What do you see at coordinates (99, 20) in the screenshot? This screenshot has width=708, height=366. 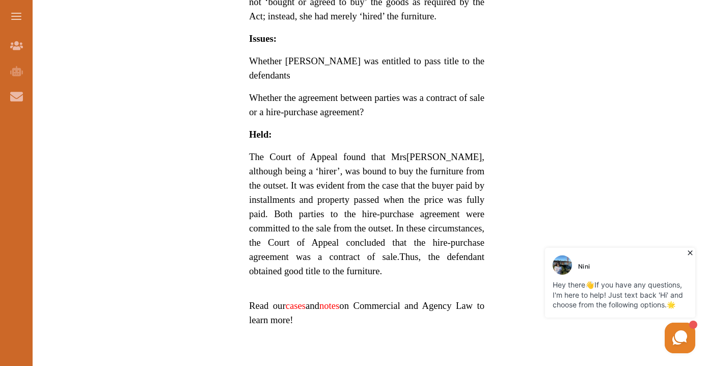 I see `img: Nini` at bounding box center [99, 20].